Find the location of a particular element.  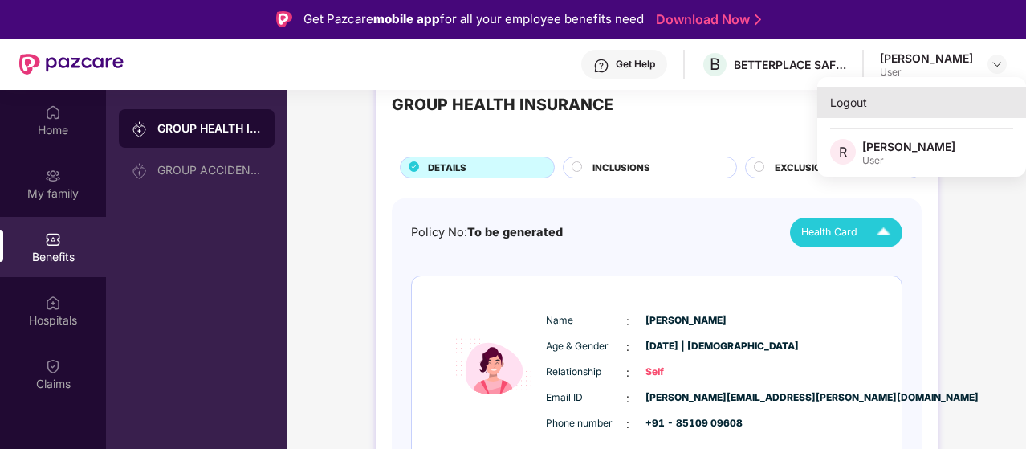

a: Download Now is located at coordinates (706, 19).